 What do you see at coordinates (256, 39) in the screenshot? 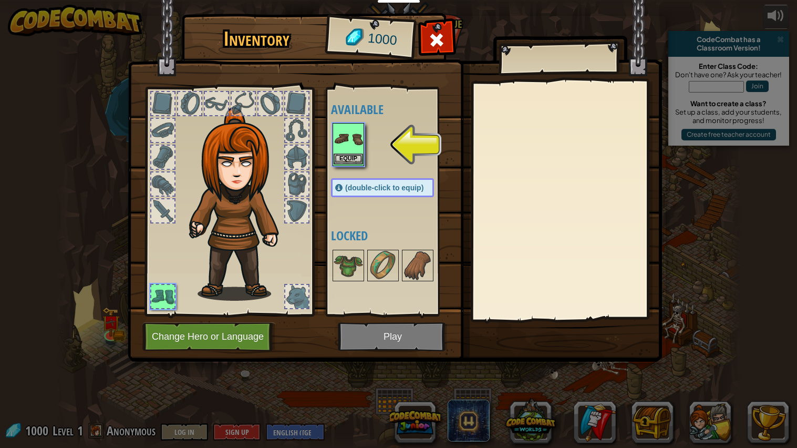
I see `h1: Inventory` at bounding box center [256, 39].